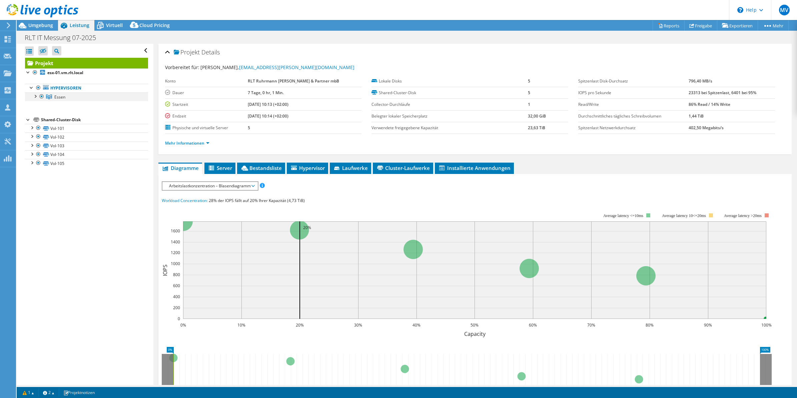 The image size is (797, 398). What do you see at coordinates (86, 137) in the screenshot?
I see `a: Vol-102` at bounding box center [86, 137].